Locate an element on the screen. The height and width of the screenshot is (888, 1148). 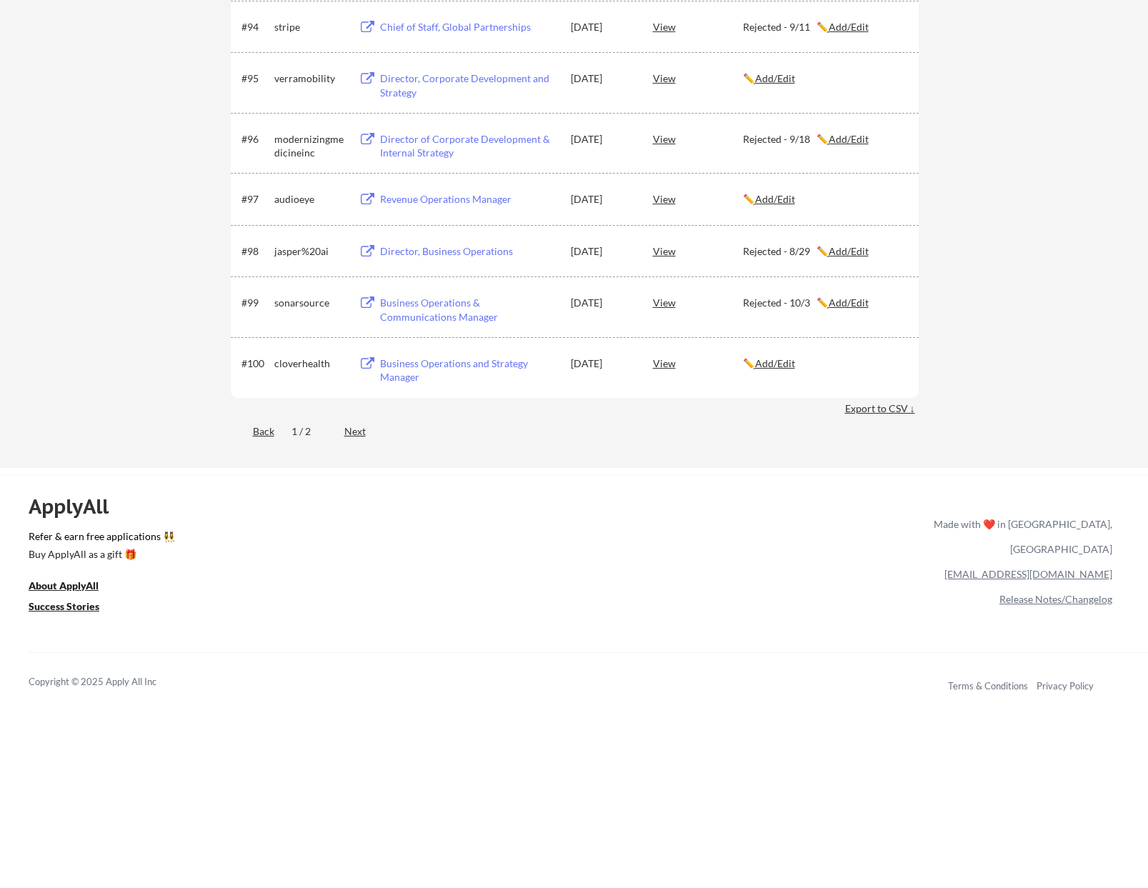
u: About ApplyAll is located at coordinates (64, 585).